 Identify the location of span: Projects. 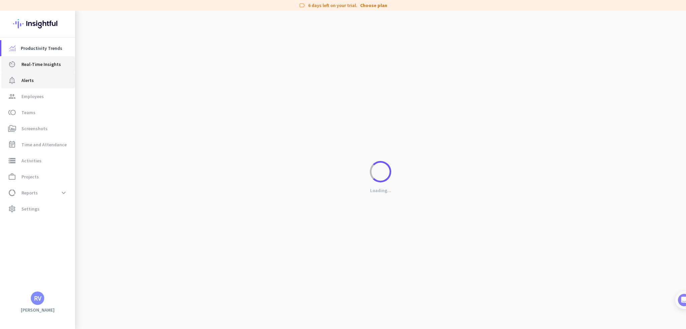
(30, 177).